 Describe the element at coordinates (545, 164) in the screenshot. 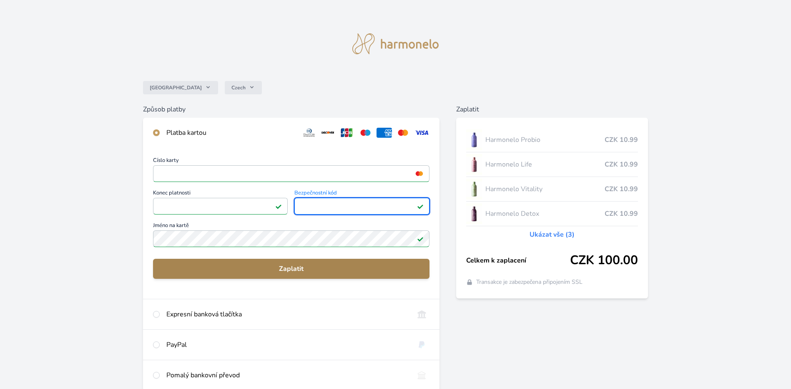

I see `span: Harmonelo Life` at that location.